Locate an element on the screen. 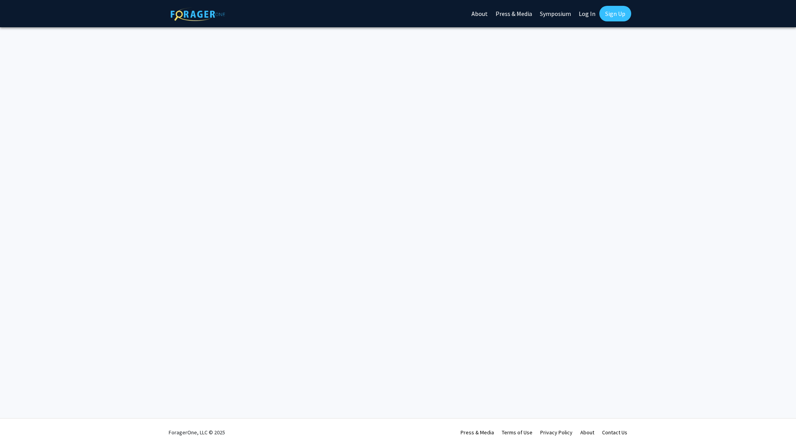 The image size is (796, 446). a: About is located at coordinates (588, 432).